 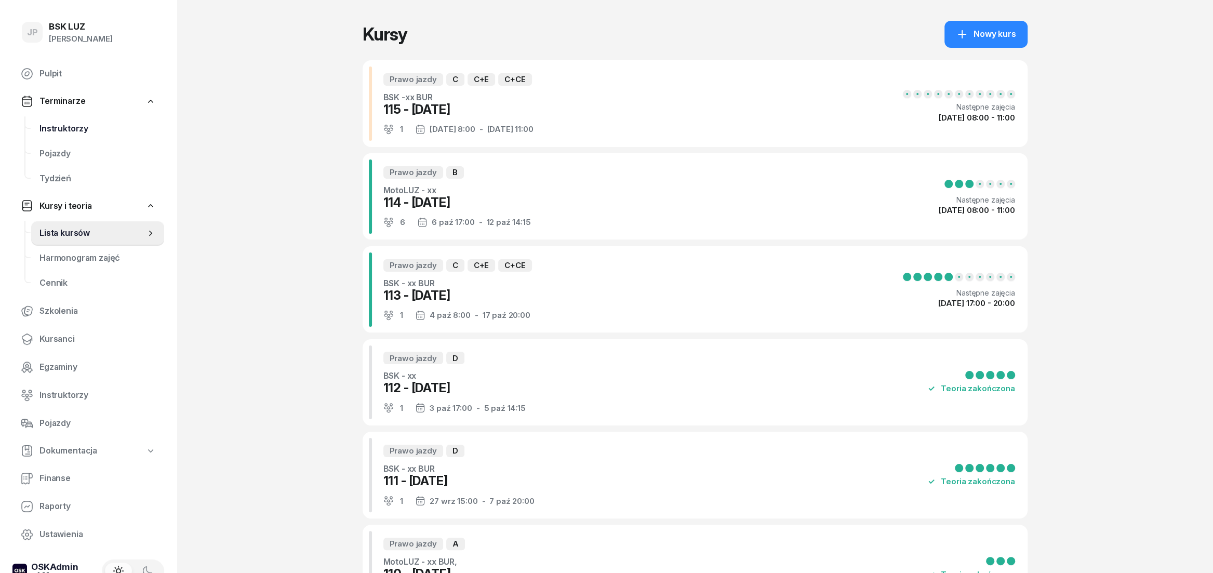 I want to click on span: Kursanci, so click(x=98, y=339).